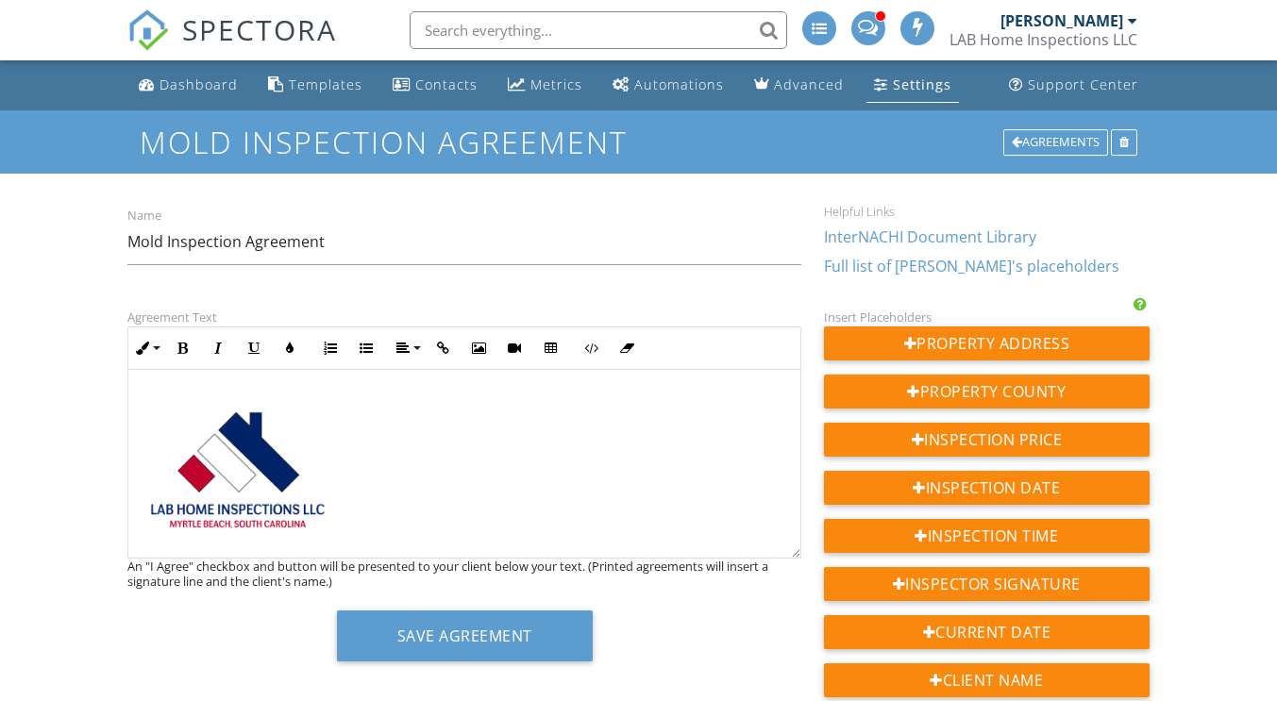 The height and width of the screenshot is (701, 1277). What do you see at coordinates (218, 348) in the screenshot?
I see `button: Italic (Ctrl+I)` at bounding box center [218, 348].